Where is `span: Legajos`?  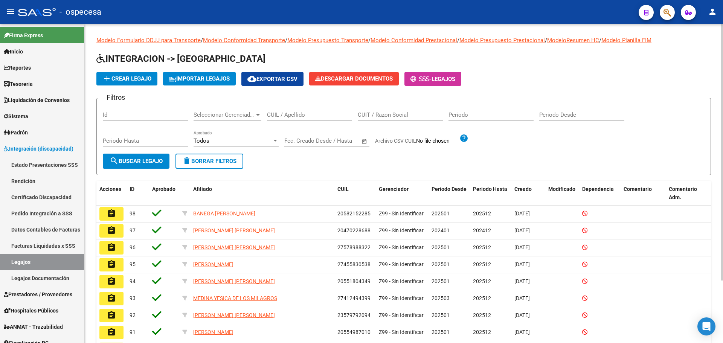 span: Legajos is located at coordinates (443, 79).